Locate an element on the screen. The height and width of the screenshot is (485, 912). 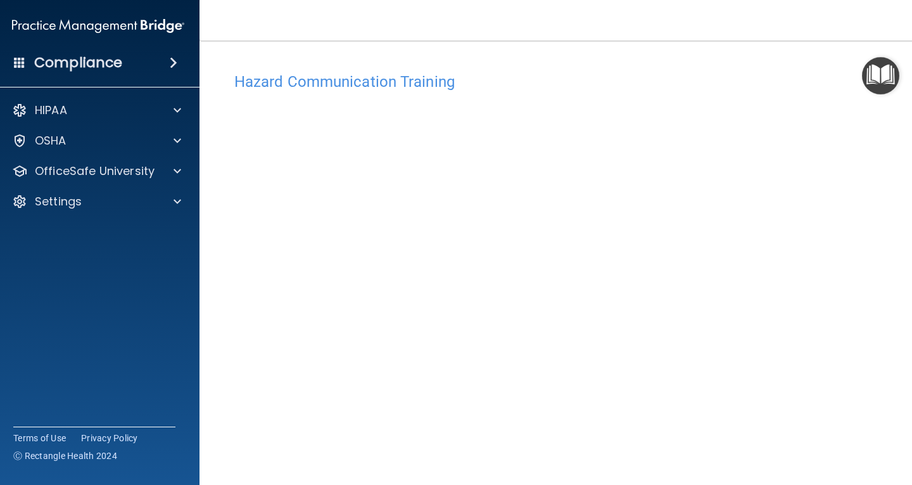
a: OSHA is located at coordinates (96, 141).